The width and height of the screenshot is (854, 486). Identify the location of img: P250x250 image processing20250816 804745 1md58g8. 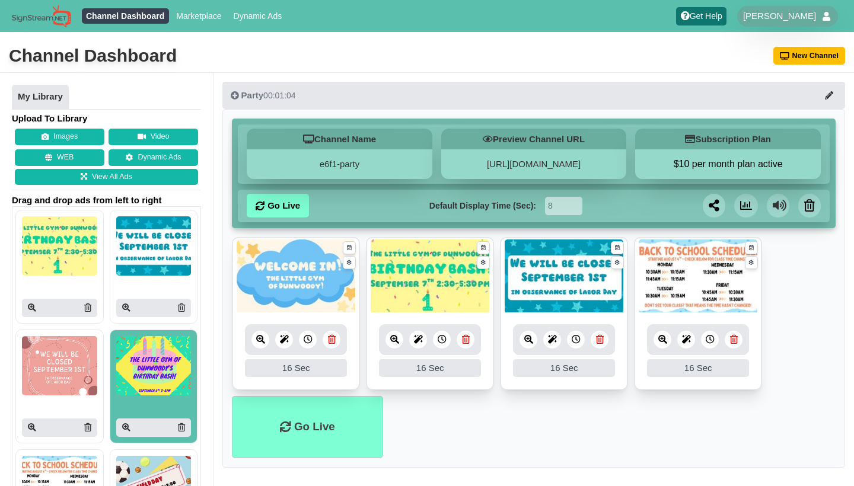
(154, 366).